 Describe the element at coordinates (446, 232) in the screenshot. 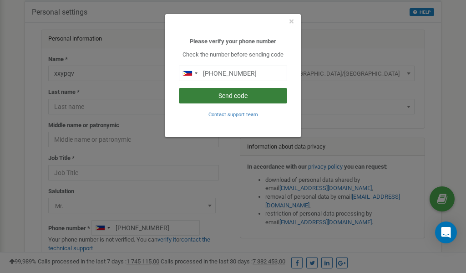

I see `div: Open Intercom Messenger` at that location.